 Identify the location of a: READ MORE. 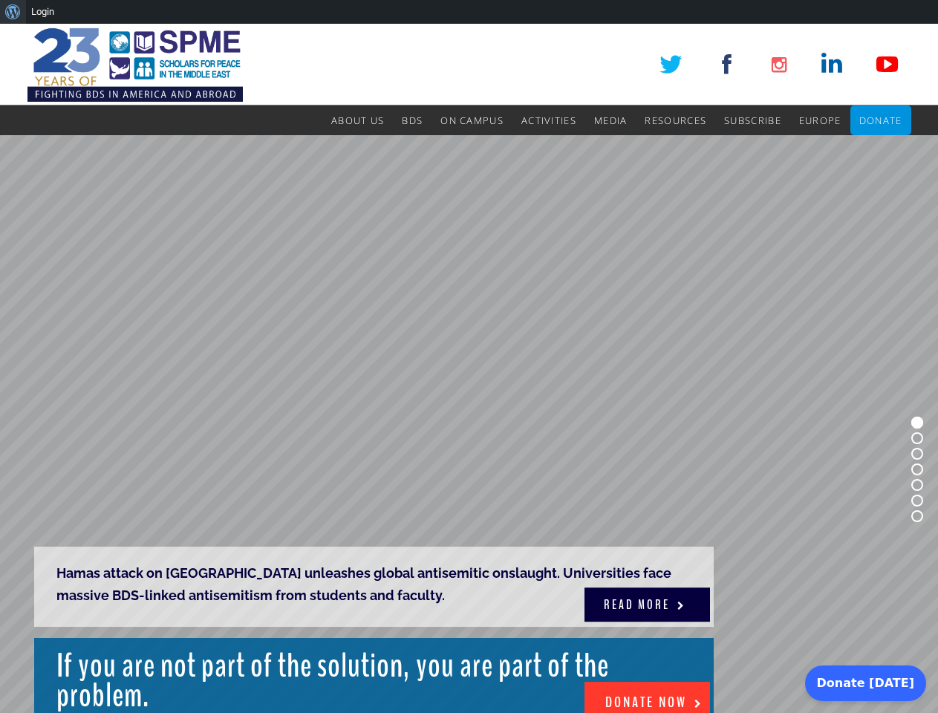
(647, 605).